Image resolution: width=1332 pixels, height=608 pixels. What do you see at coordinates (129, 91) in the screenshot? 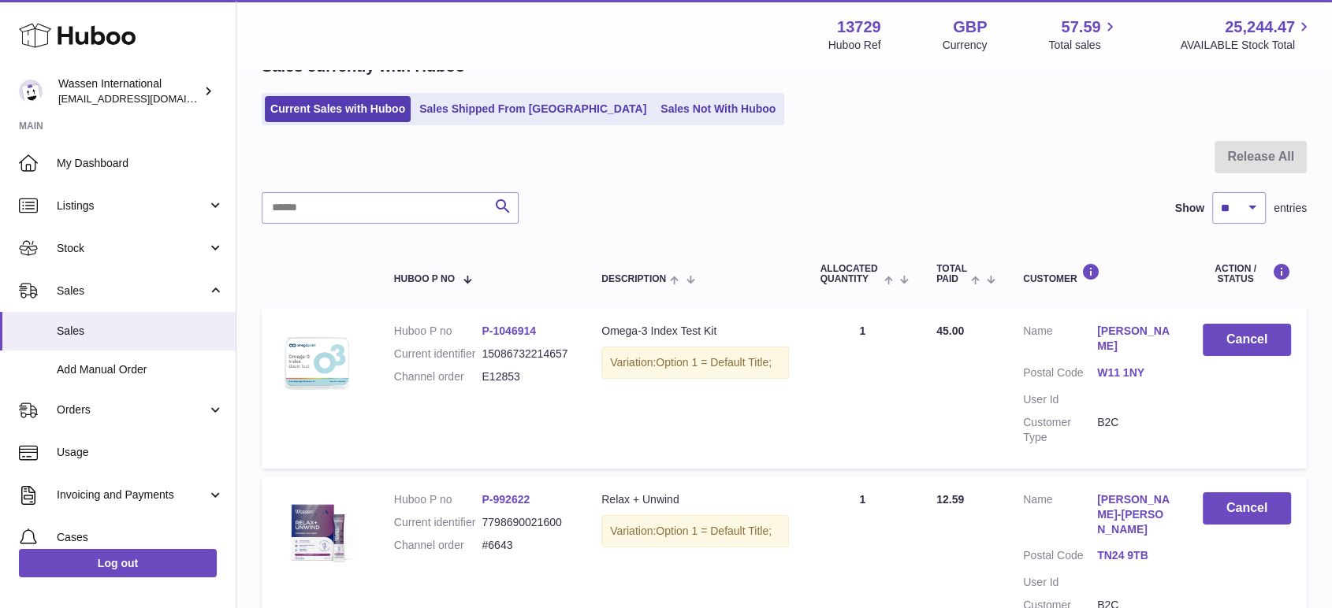
I see `div: Wassen International` at bounding box center [129, 91].